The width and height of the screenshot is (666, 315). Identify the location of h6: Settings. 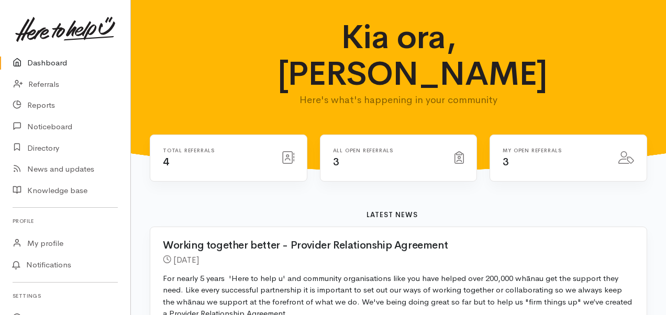
(65, 296).